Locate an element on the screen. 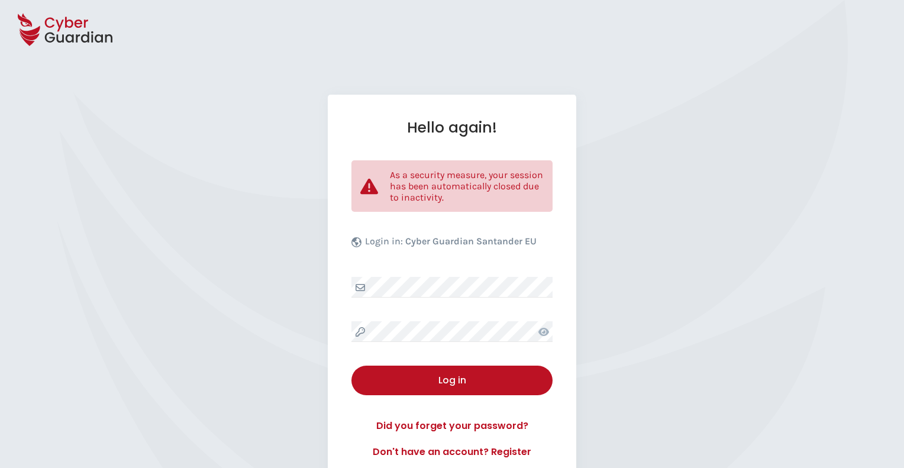 The width and height of the screenshot is (904, 468). p: As a security measure, your session has been automatically closed due to inactivity. is located at coordinates (467, 186).